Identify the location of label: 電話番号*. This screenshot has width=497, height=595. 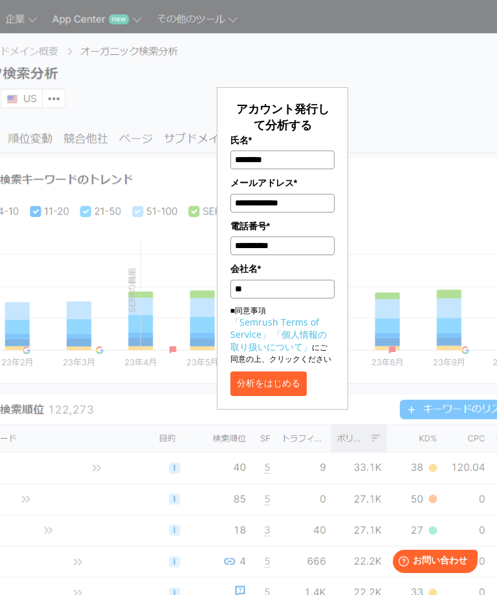
(282, 226).